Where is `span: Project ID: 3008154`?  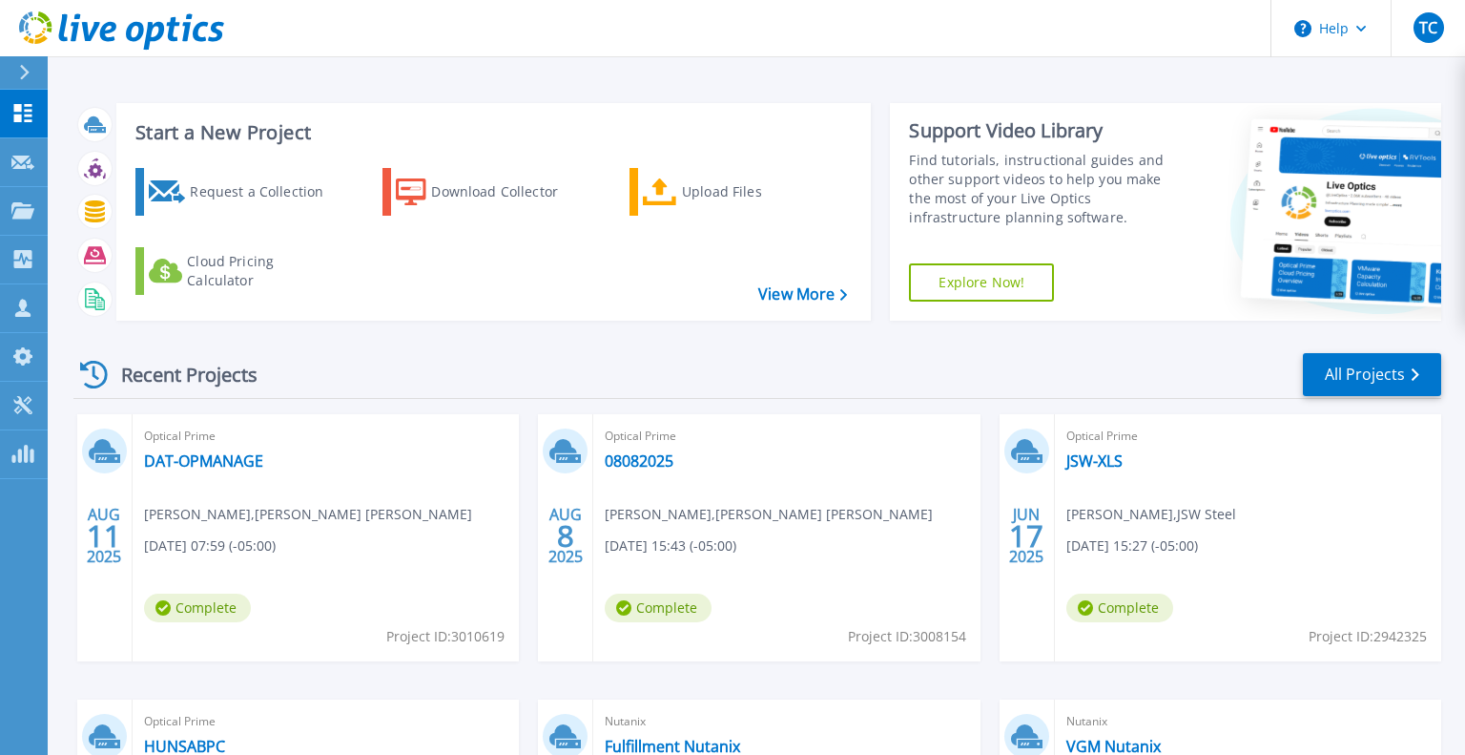 span: Project ID: 3008154 is located at coordinates (907, 636).